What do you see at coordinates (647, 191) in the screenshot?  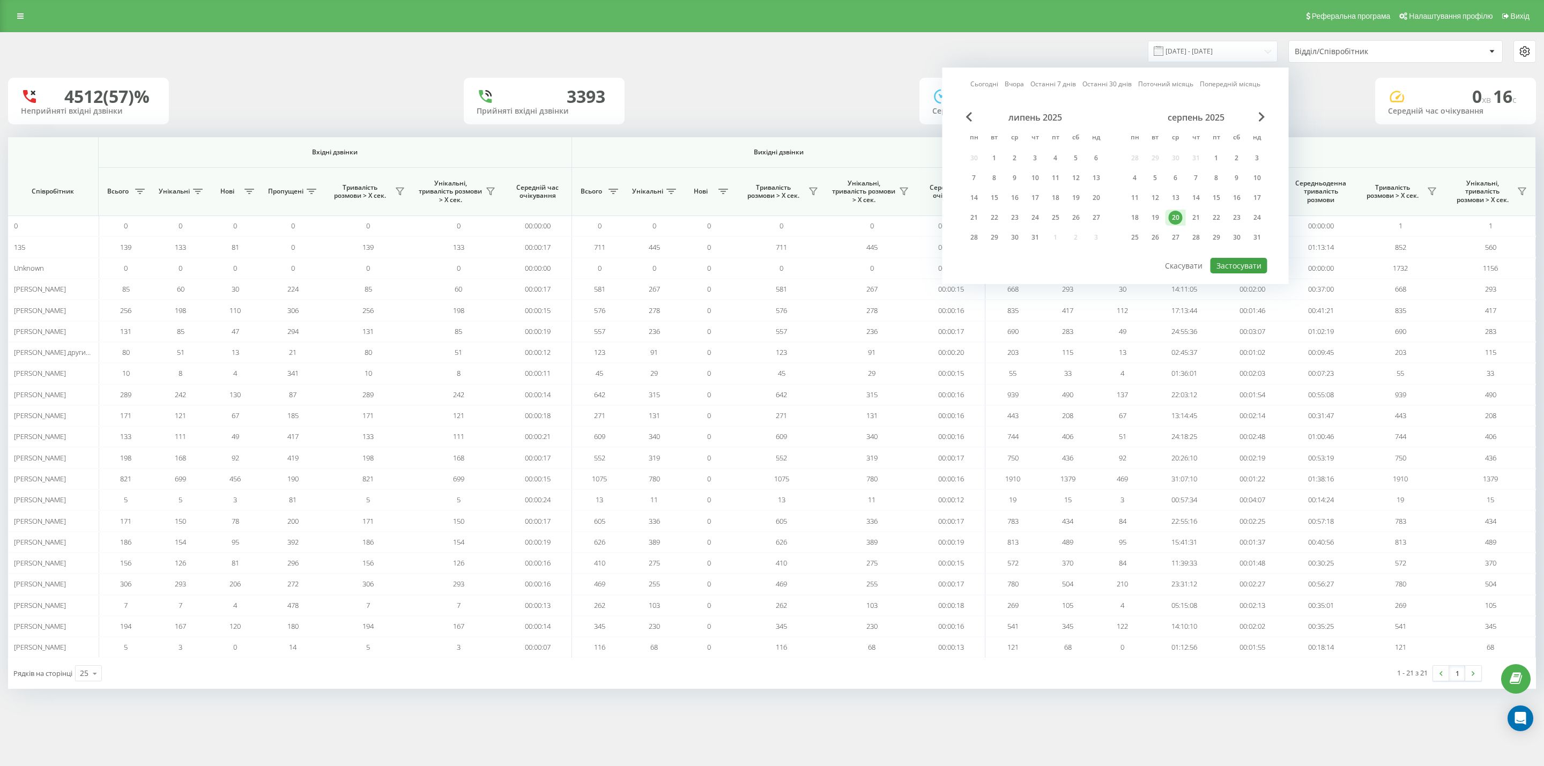 I see `span: Унікальні` at bounding box center [647, 191].